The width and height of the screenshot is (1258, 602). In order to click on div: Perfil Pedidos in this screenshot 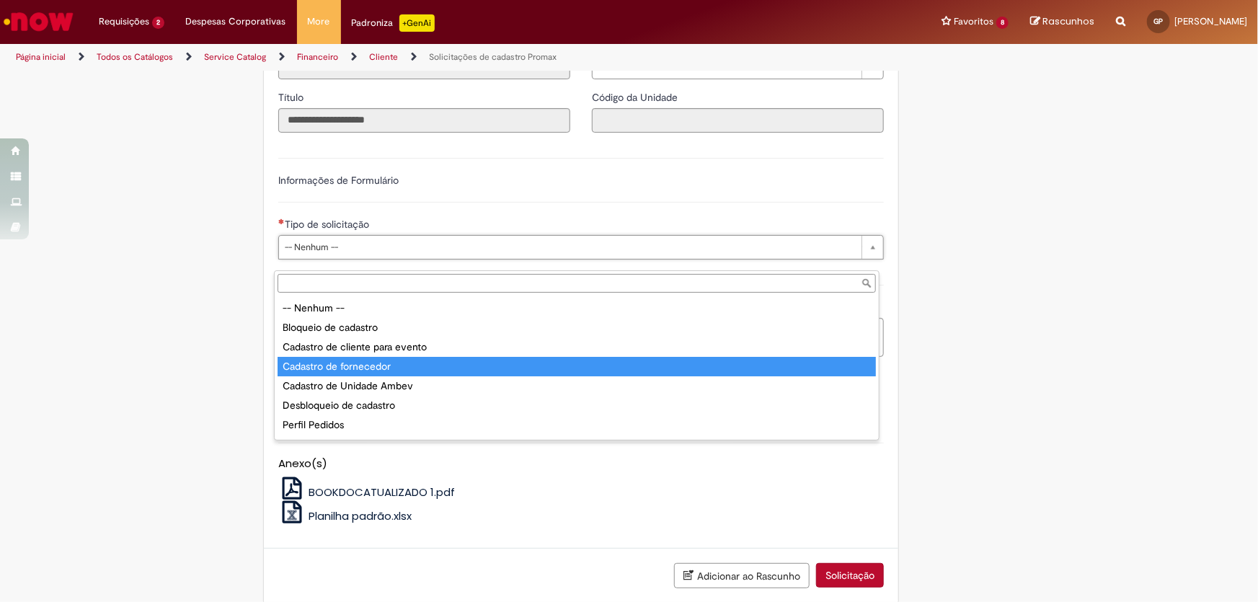, I will do `click(577, 425)`.